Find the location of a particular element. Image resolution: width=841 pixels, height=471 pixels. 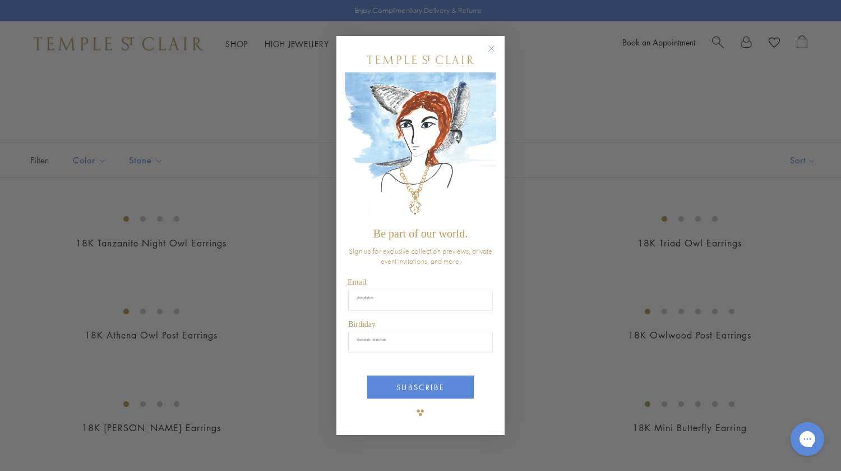

span: Email is located at coordinates (357, 282).